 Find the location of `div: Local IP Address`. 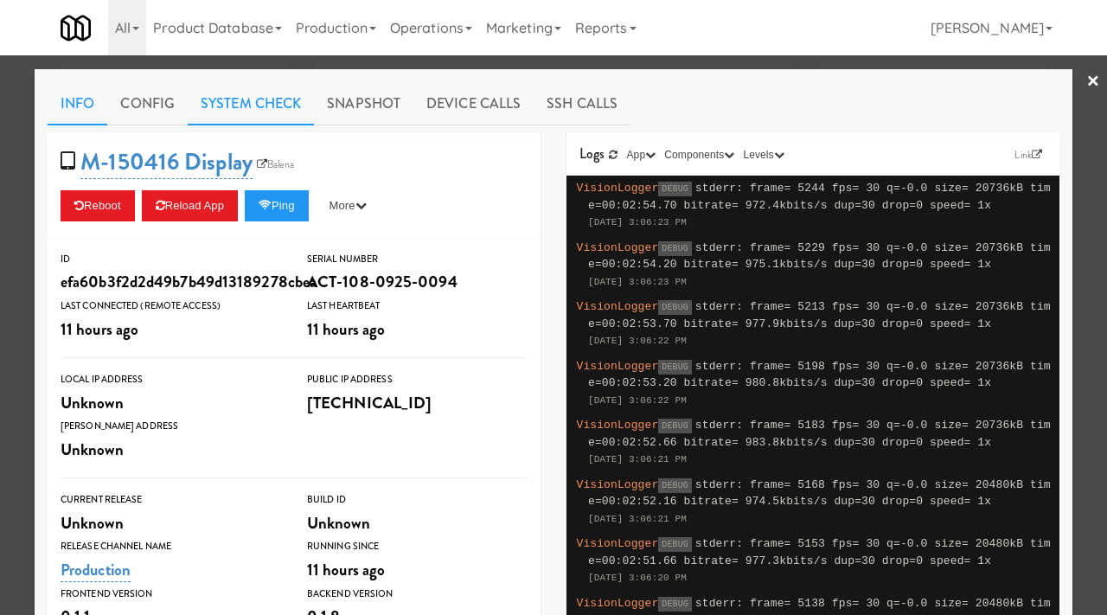

div: Local IP Address is located at coordinates (170, 380).